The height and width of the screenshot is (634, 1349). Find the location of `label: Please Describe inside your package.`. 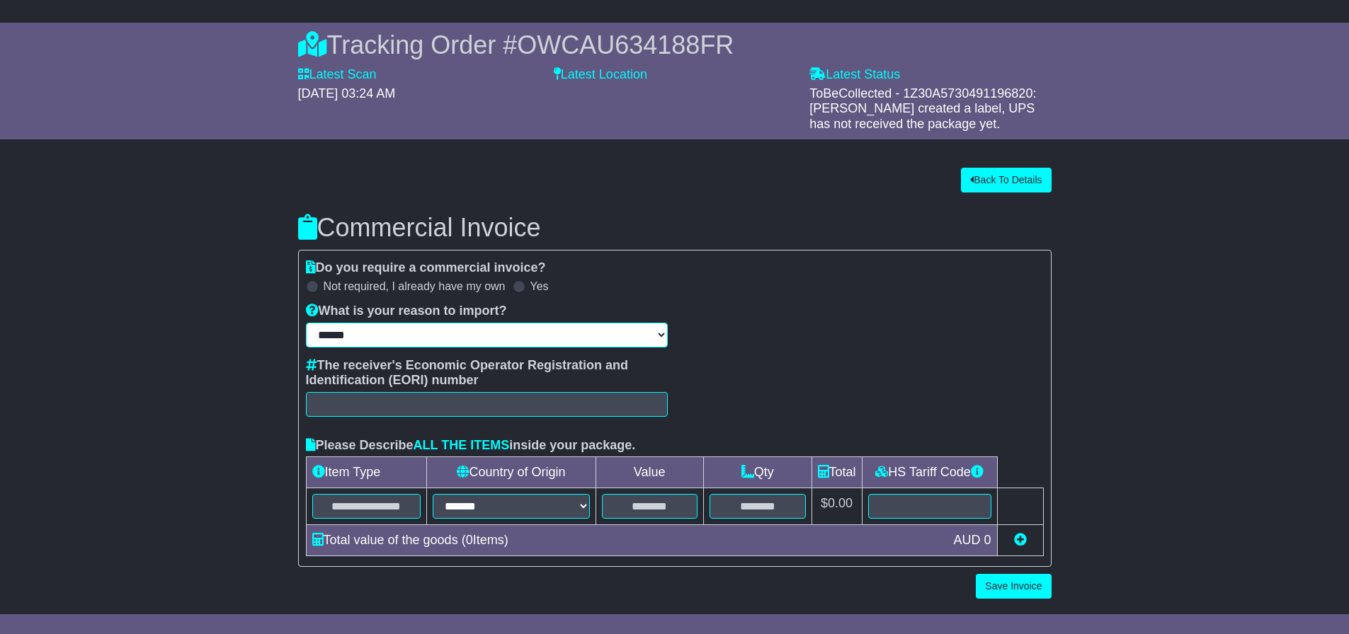

label: Please Describe inside your package. is located at coordinates (471, 446).